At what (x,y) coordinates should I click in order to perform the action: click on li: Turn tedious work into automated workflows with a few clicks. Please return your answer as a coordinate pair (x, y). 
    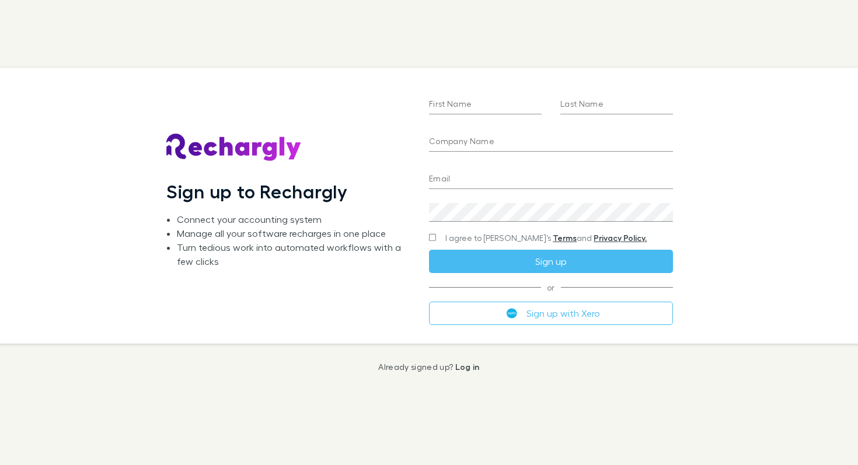
    Looking at the image, I should click on (293, 254).